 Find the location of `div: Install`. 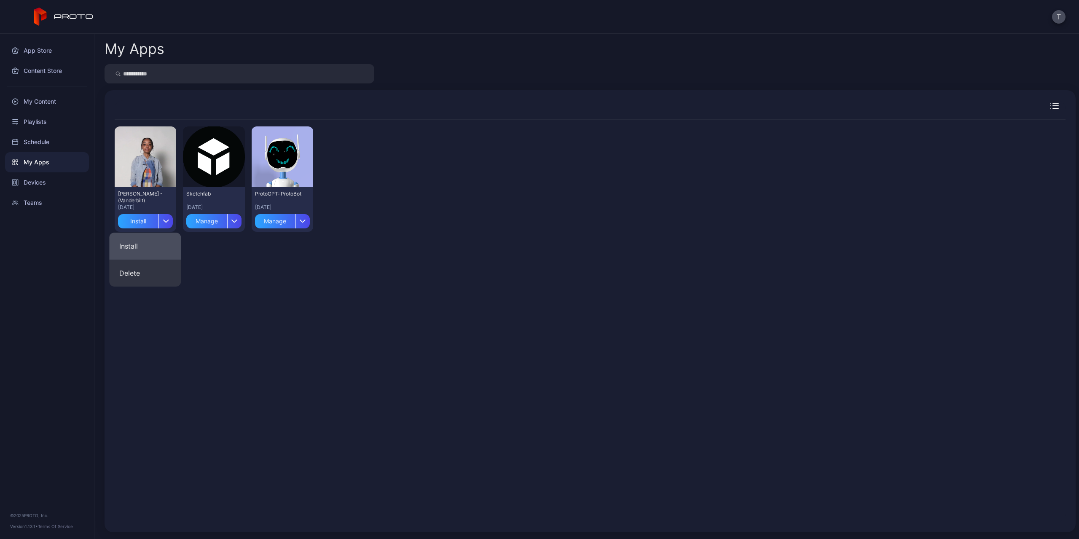

div: Install is located at coordinates (138, 221).